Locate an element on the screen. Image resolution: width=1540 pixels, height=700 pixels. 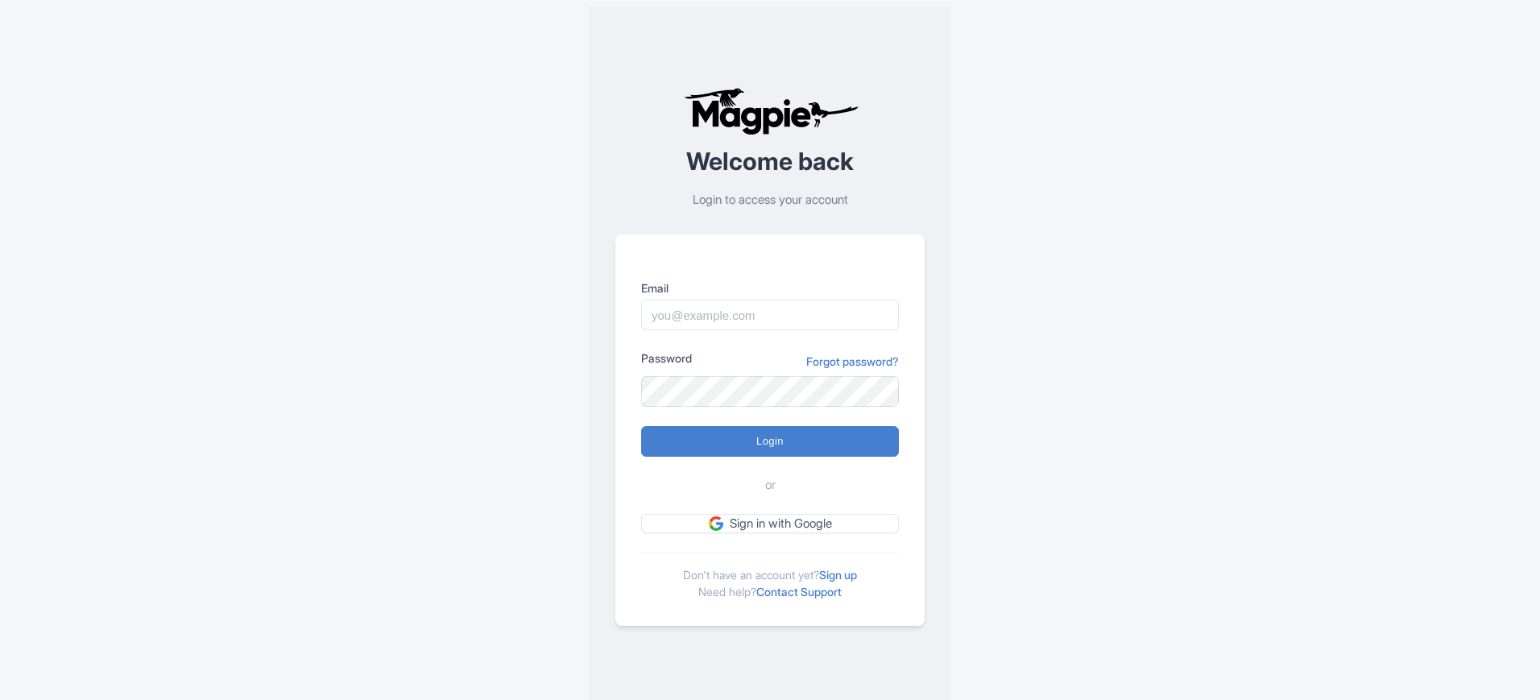
input: you@example.com is located at coordinates (770, 315).